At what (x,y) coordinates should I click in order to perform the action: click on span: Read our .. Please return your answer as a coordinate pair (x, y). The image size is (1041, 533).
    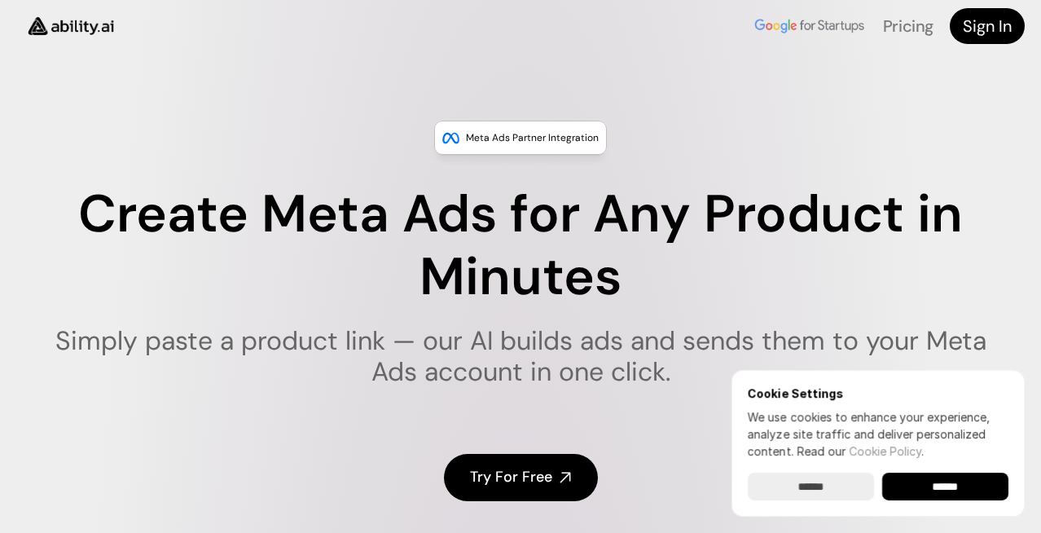
    Looking at the image, I should click on (860, 450).